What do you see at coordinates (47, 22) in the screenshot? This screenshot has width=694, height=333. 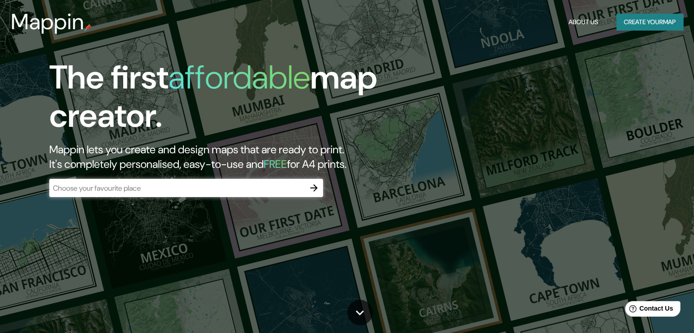 I see `h3: Mappin` at bounding box center [47, 22].